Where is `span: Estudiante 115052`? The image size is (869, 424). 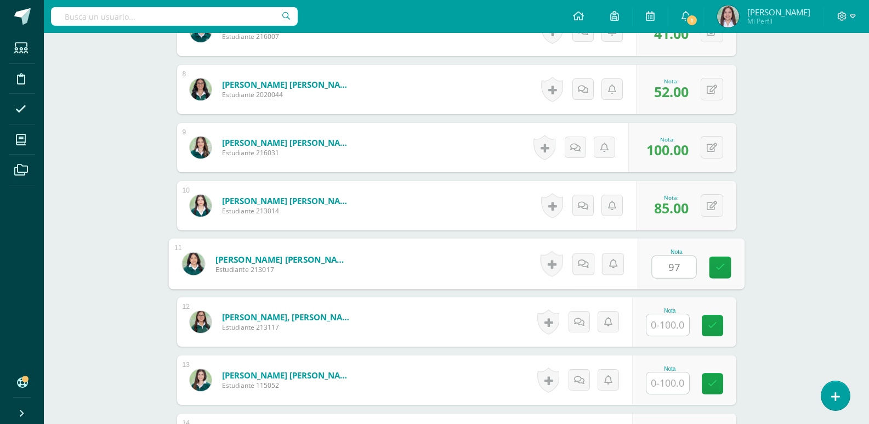 span: Estudiante 115052 is located at coordinates (288, 385).